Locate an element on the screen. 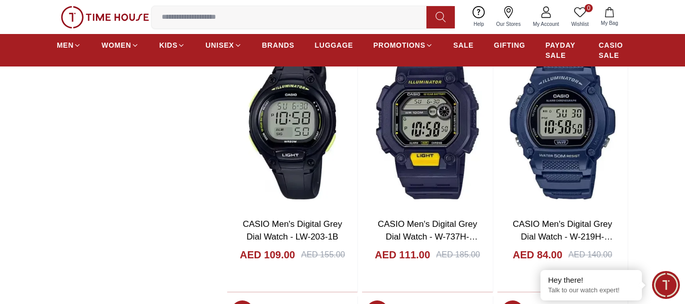  a: UNISEX is located at coordinates (223, 45).